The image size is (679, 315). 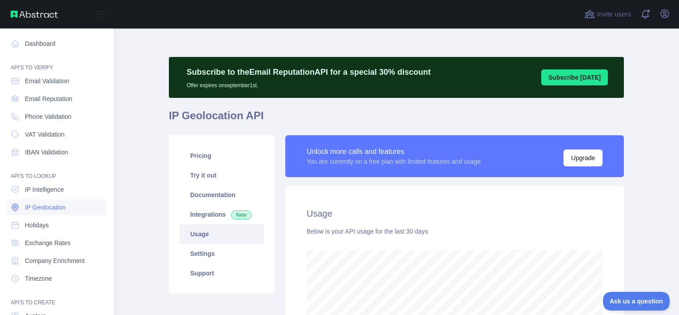 What do you see at coordinates (45, 207) in the screenshot?
I see `span: IP Geolocation` at bounding box center [45, 207].